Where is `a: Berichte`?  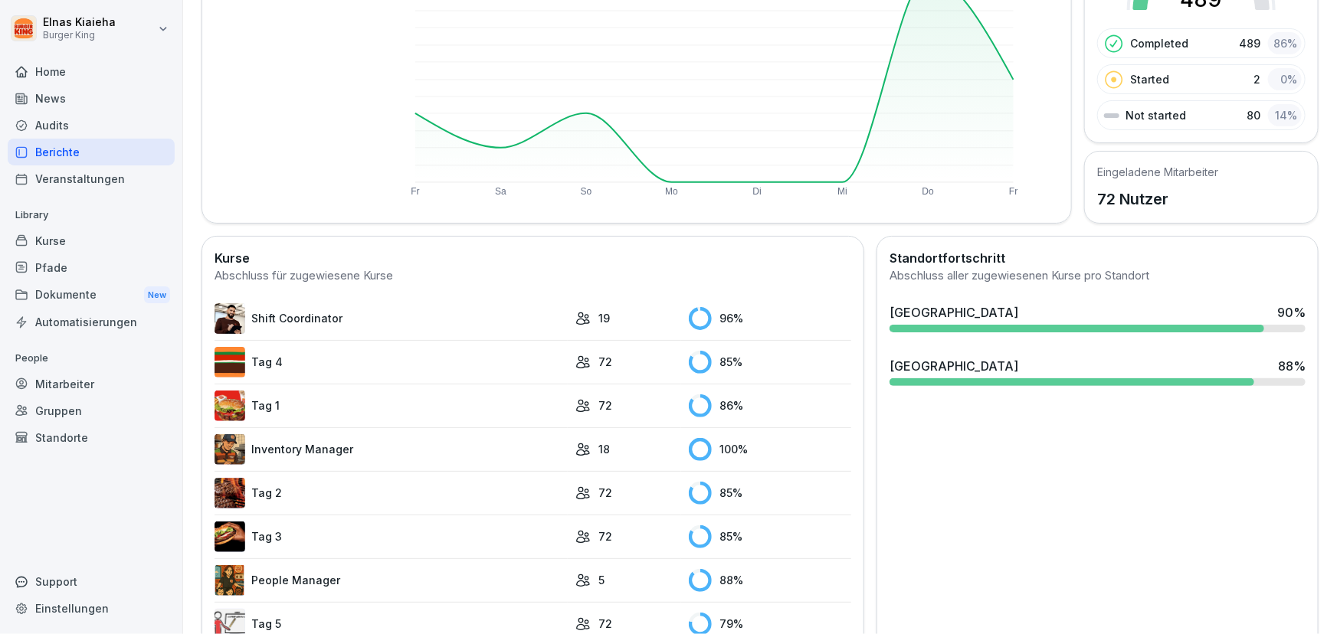
a: Berichte is located at coordinates (91, 152).